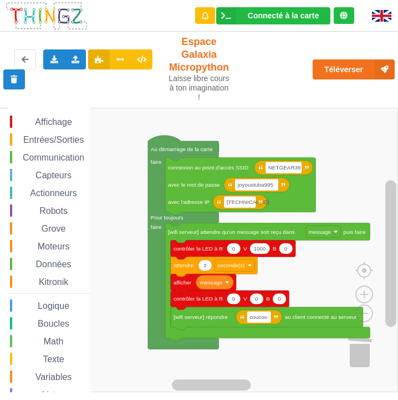  What do you see at coordinates (184, 265) in the screenshot?
I see `text: attendre` at bounding box center [184, 265].